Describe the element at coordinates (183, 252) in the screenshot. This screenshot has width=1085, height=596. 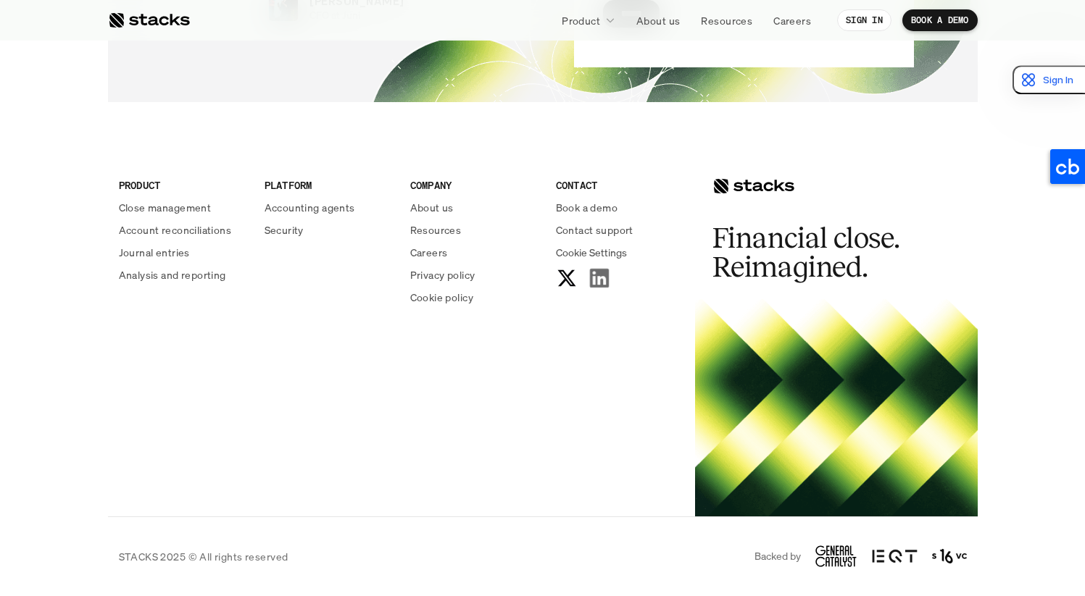
I see `a: Journal entries` at that location.